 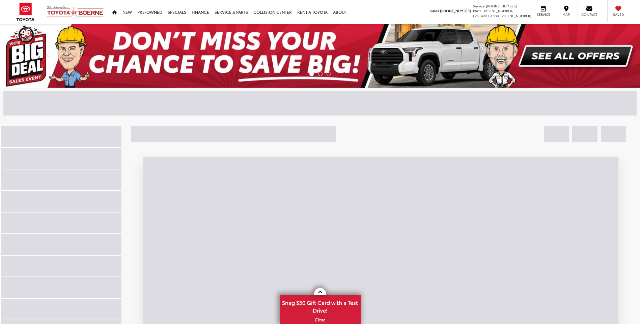 What do you see at coordinates (589, 15) in the screenshot?
I see `span: Contact` at bounding box center [589, 15].